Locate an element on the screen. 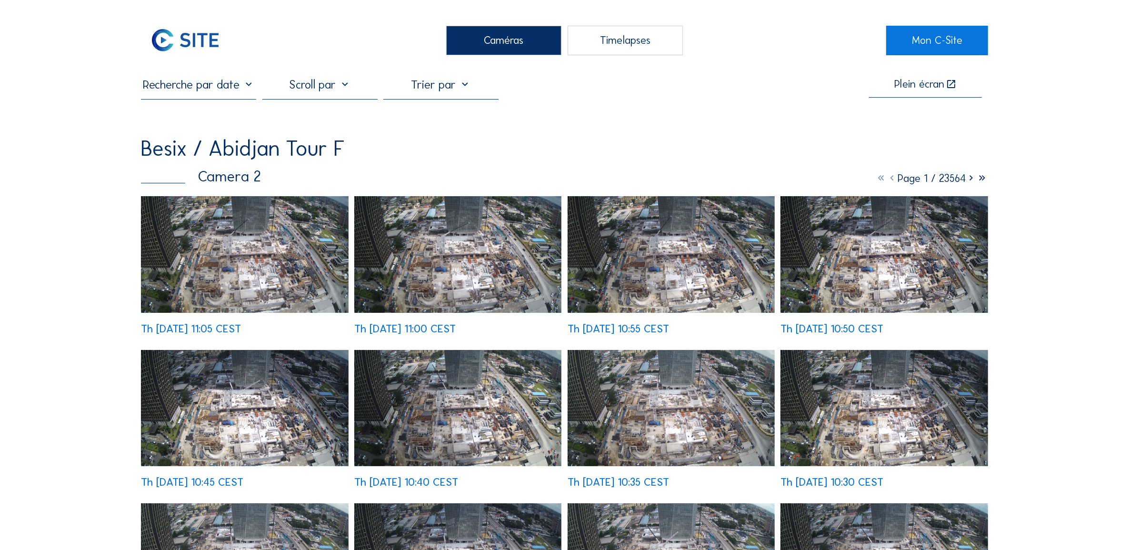 The height and width of the screenshot is (550, 1129). a: C-SITE Logo is located at coordinates (191, 40).